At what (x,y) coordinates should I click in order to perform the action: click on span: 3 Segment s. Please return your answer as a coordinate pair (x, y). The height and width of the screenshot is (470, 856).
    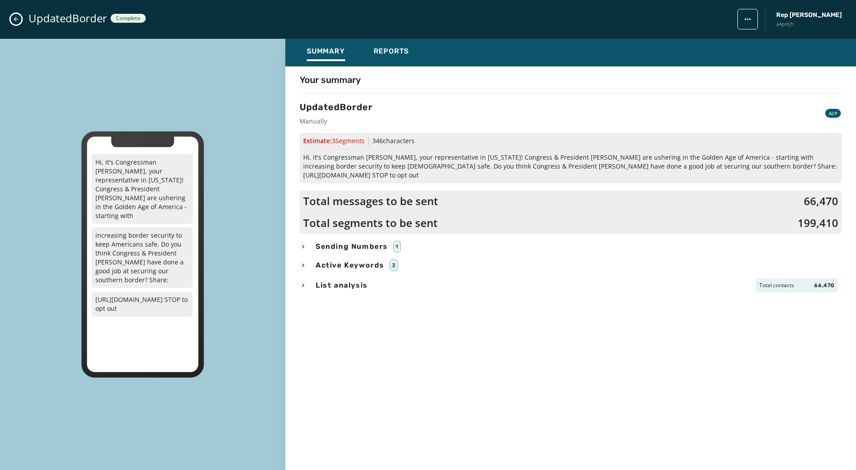
    Looking at the image, I should click on (348, 140).